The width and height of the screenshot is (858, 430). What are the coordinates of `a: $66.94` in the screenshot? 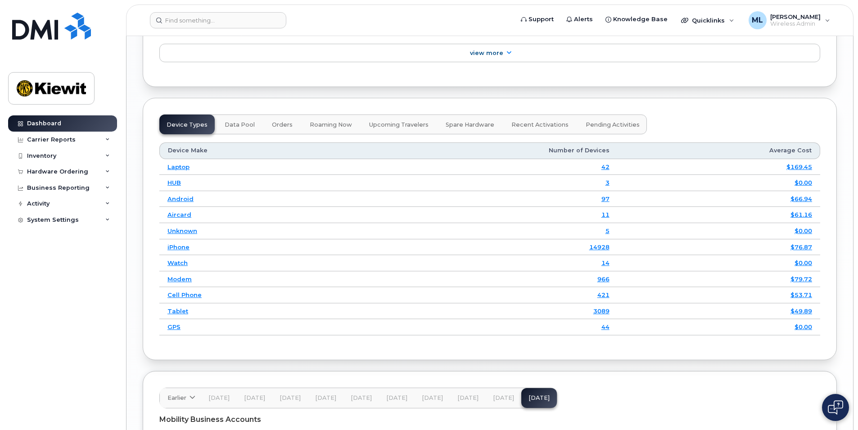 It's located at (802, 199).